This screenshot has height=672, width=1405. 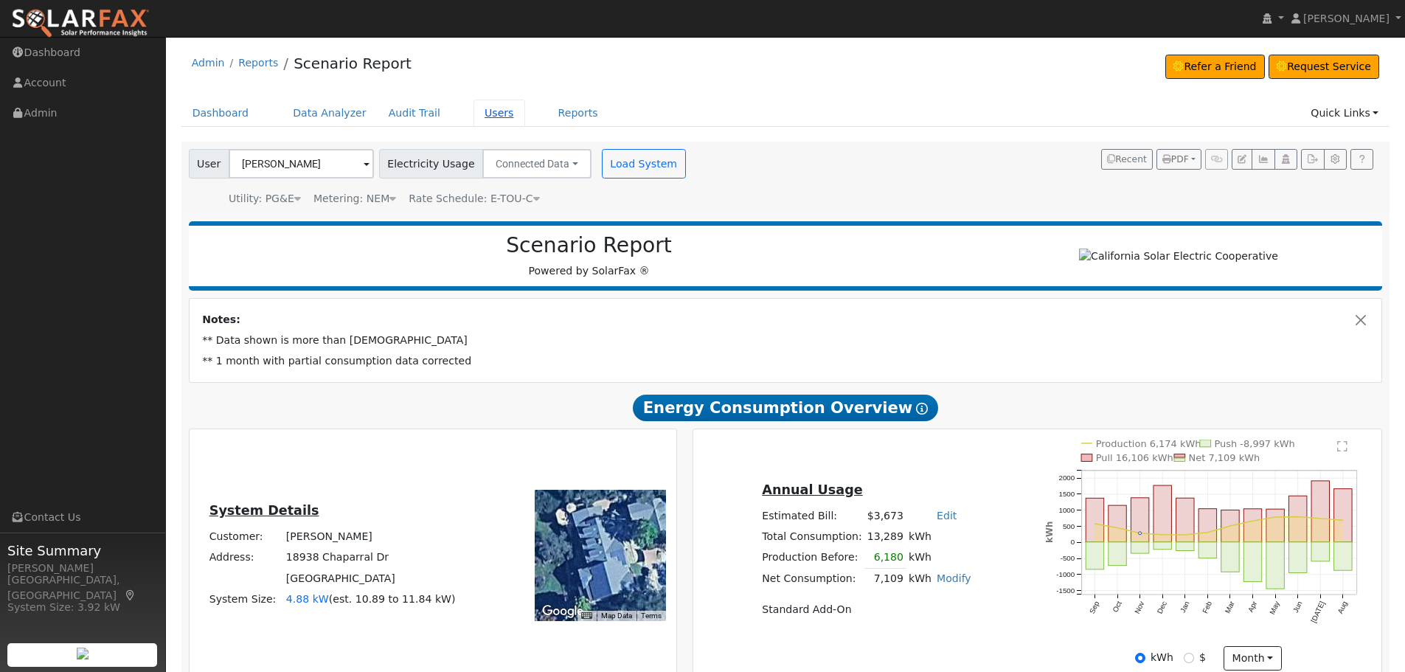 What do you see at coordinates (1342, 607) in the screenshot?
I see `text: Aug` at bounding box center [1342, 607].